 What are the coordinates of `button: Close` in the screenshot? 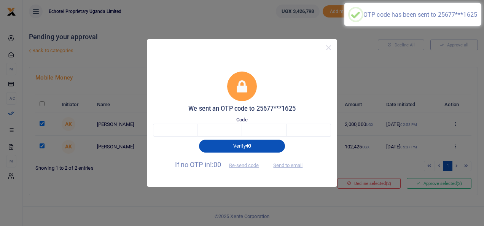 It's located at (328, 48).